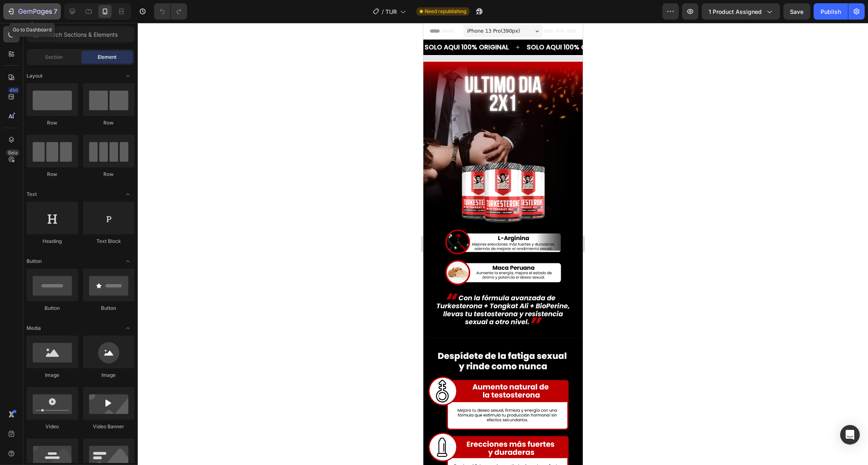 The width and height of the screenshot is (868, 465). What do you see at coordinates (735, 11) in the screenshot?
I see `span: 1 product assigned` at bounding box center [735, 11].